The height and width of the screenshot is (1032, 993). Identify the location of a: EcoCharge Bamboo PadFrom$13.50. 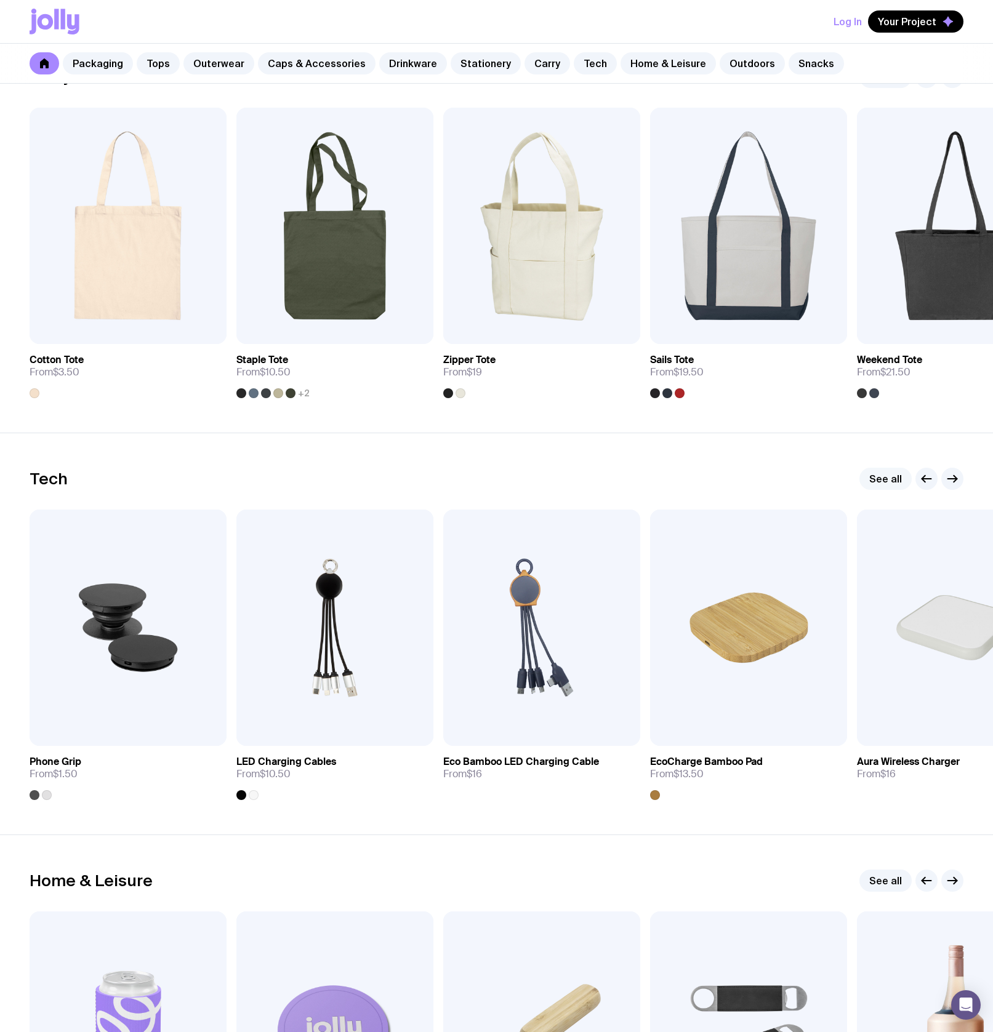
(748, 773).